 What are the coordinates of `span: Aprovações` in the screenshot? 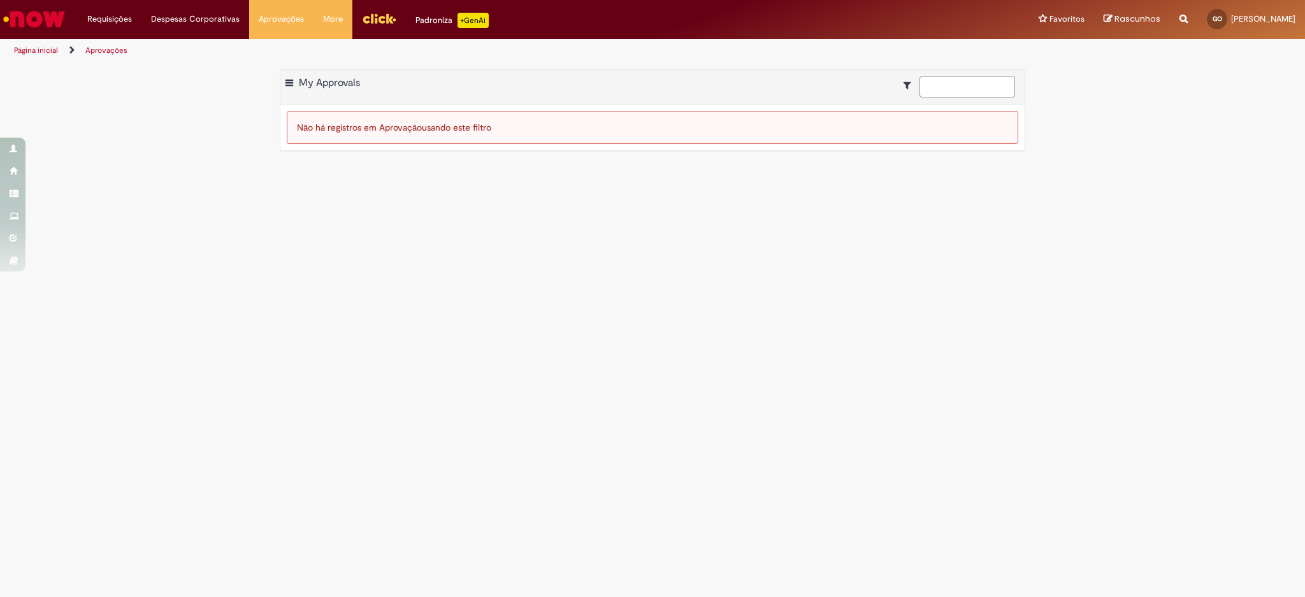 It's located at (281, 19).